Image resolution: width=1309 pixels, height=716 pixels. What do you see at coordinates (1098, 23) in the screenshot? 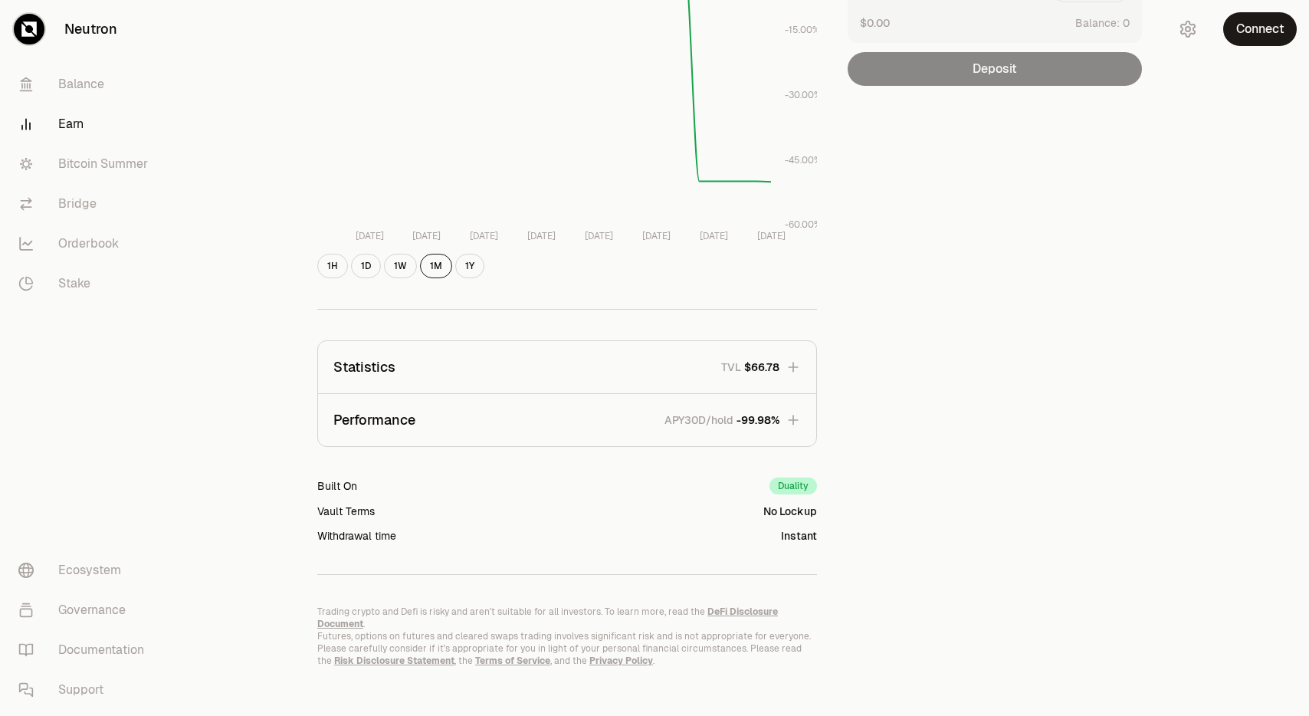
I see `span: Balance:` at bounding box center [1098, 23].